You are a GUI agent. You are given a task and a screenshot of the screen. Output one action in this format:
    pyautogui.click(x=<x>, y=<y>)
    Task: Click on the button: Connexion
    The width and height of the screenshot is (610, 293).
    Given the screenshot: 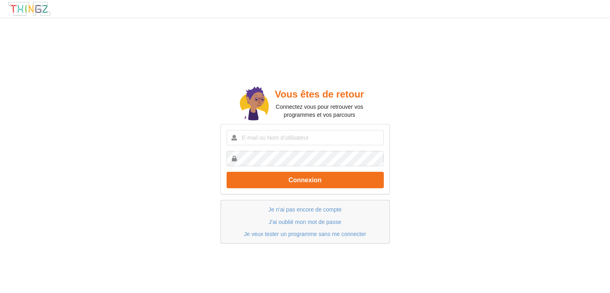 What is the action you would take?
    pyautogui.click(x=305, y=180)
    